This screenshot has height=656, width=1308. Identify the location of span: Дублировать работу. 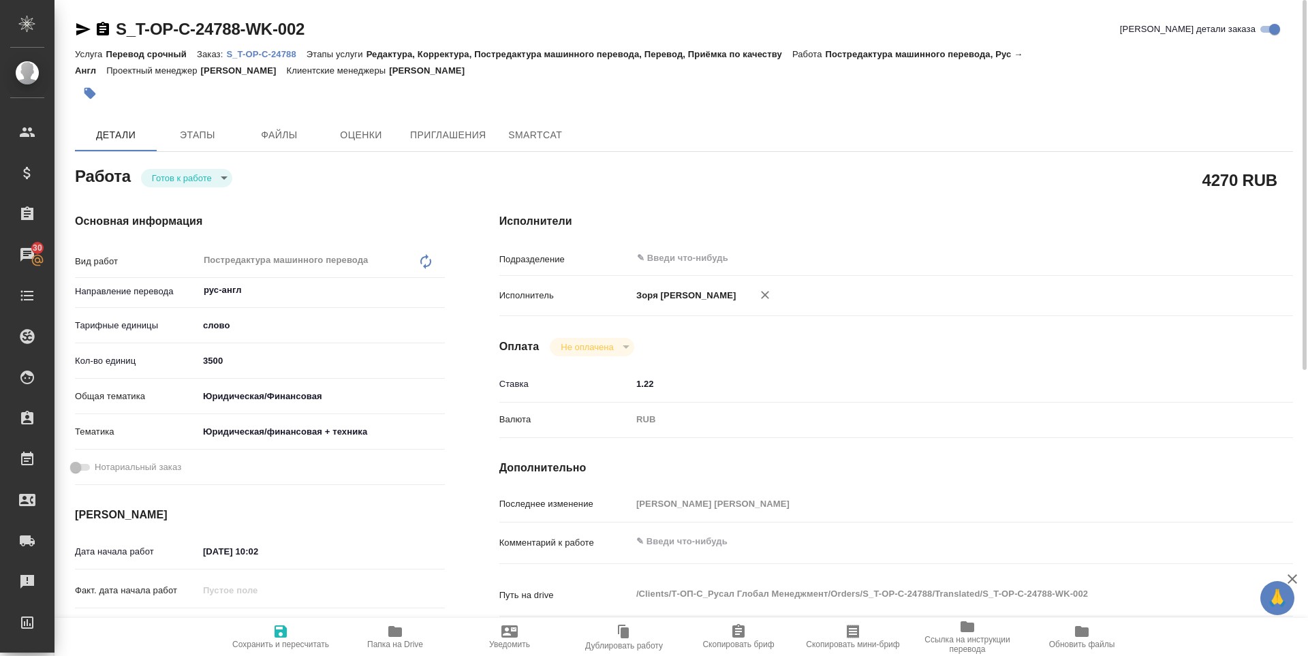
(624, 646).